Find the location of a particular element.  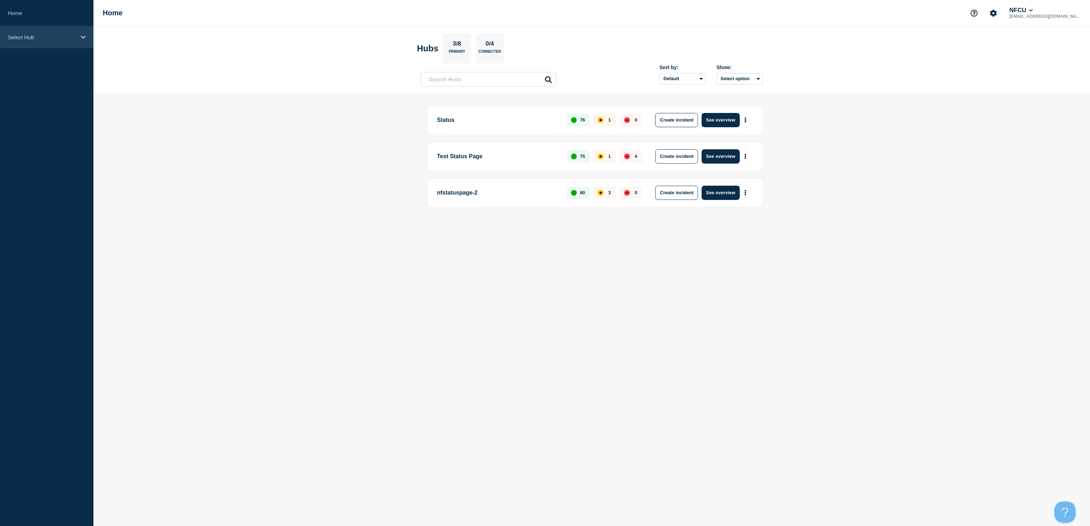

button: NFCU is located at coordinates (1021, 10).